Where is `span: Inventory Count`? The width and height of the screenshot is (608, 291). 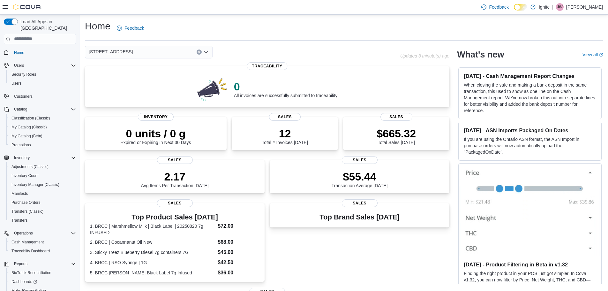
span: Inventory Count is located at coordinates (42, 175).